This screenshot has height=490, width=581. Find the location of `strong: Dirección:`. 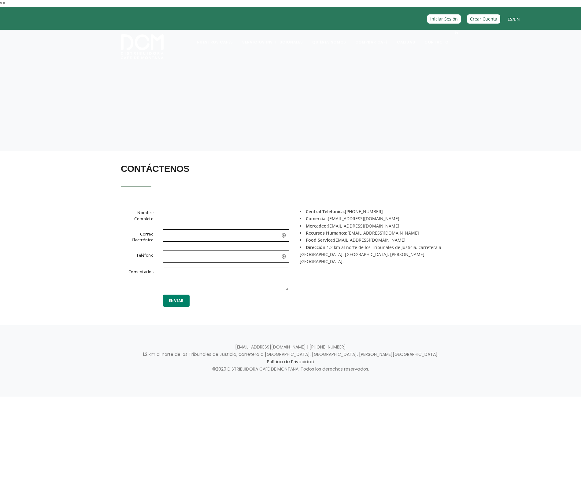

strong: Dirección: is located at coordinates (316, 247).